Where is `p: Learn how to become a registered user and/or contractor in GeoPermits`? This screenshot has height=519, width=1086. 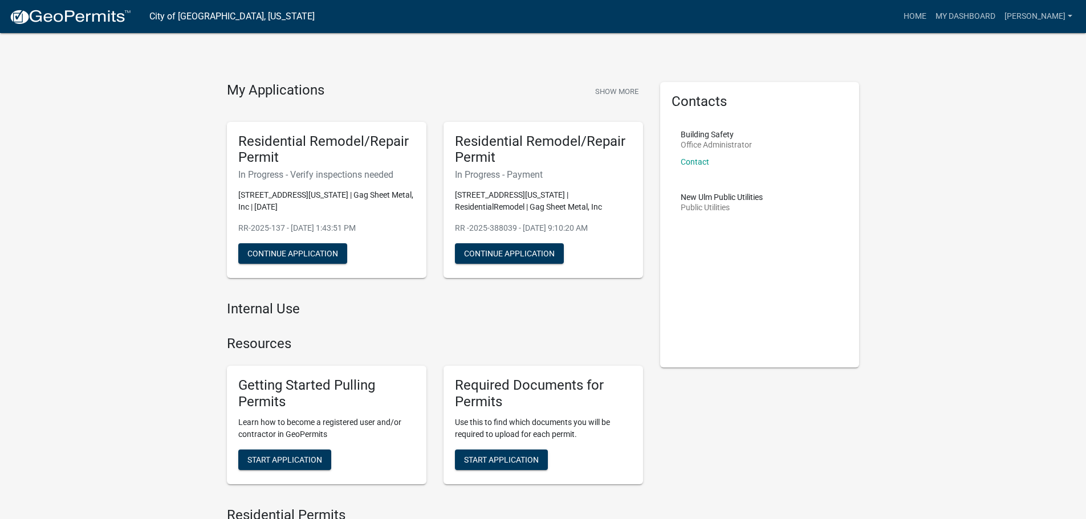 p: Learn how to become a registered user and/or contractor in GeoPermits is located at coordinates (327, 429).